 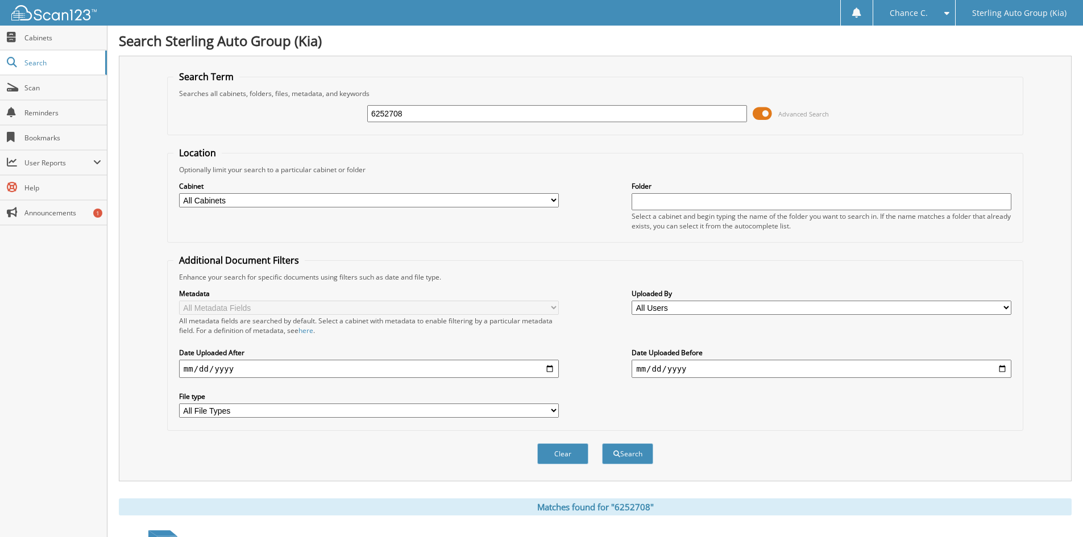 I want to click on span: Sterling Auto Group (Kia), so click(x=1020, y=13).